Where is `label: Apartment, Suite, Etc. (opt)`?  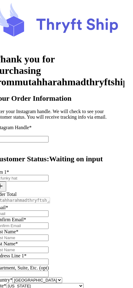
label: Apartment, Suite, Etc. (opt) is located at coordinates (30, 267).